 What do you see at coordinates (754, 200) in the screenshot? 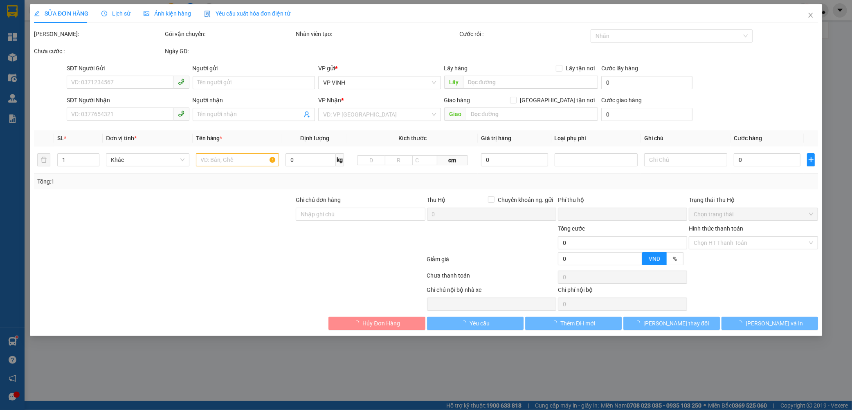
I see `div: Trạng thái Thu Hộ` at bounding box center [754, 200].